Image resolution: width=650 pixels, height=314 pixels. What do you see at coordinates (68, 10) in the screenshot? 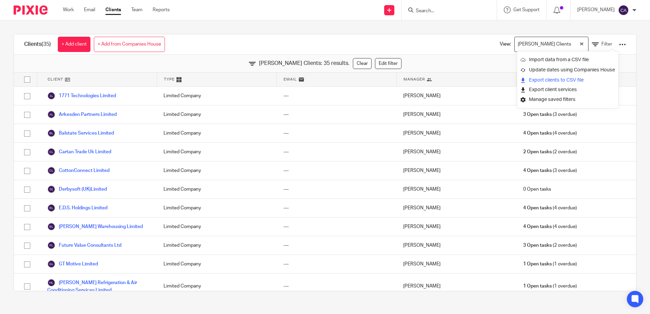
I see `a: Work` at bounding box center [68, 10].